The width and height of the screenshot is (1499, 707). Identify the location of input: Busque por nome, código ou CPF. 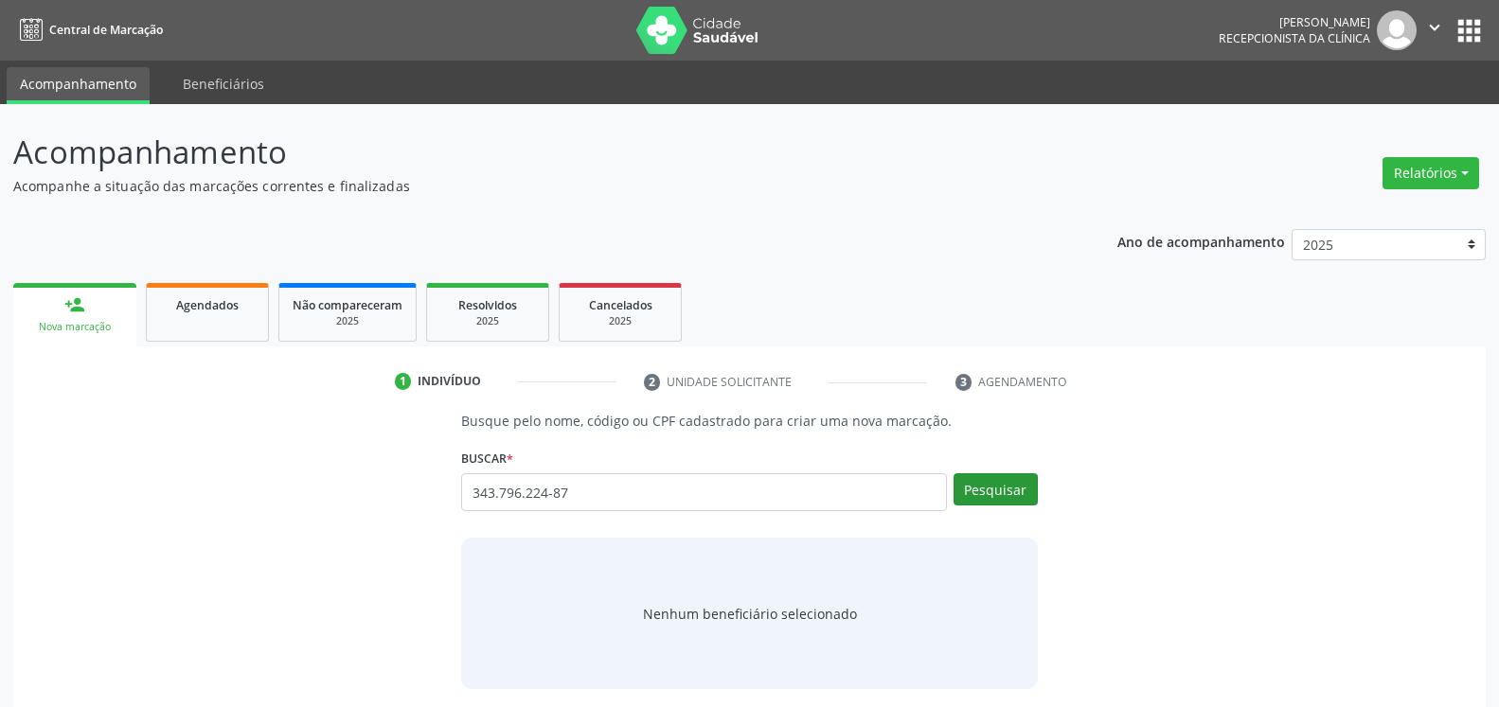
(704, 492).